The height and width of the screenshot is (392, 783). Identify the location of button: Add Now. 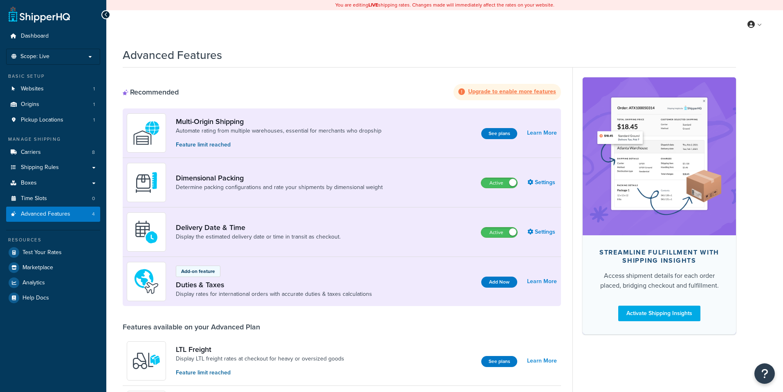
(499, 282).